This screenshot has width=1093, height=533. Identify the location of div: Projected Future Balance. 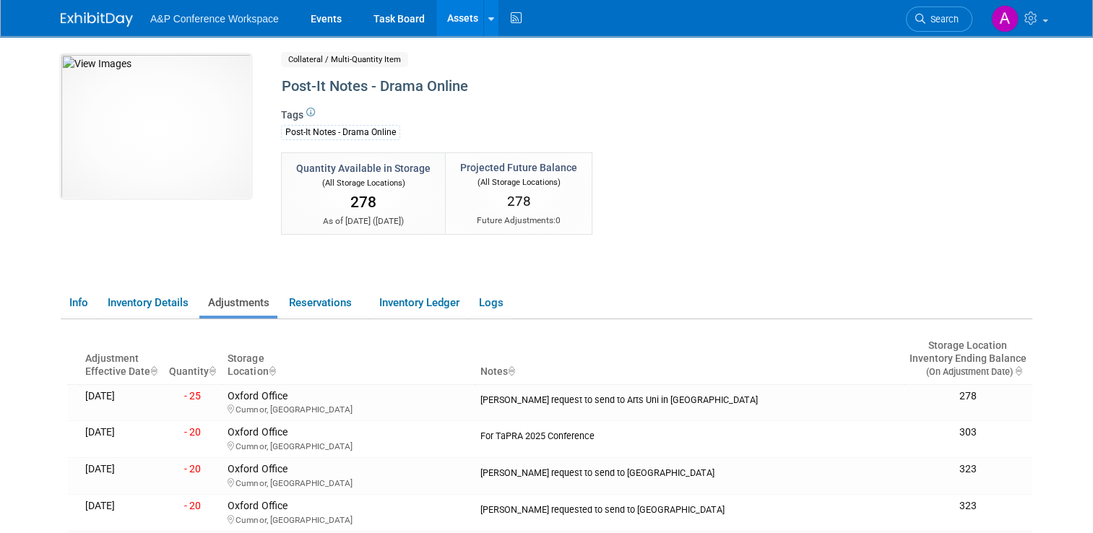
(519, 168).